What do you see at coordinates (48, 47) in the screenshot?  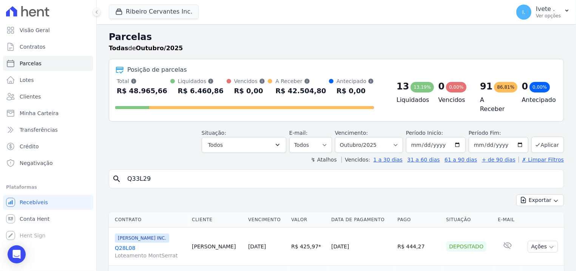 I see `a: Contratos` at bounding box center [48, 47].